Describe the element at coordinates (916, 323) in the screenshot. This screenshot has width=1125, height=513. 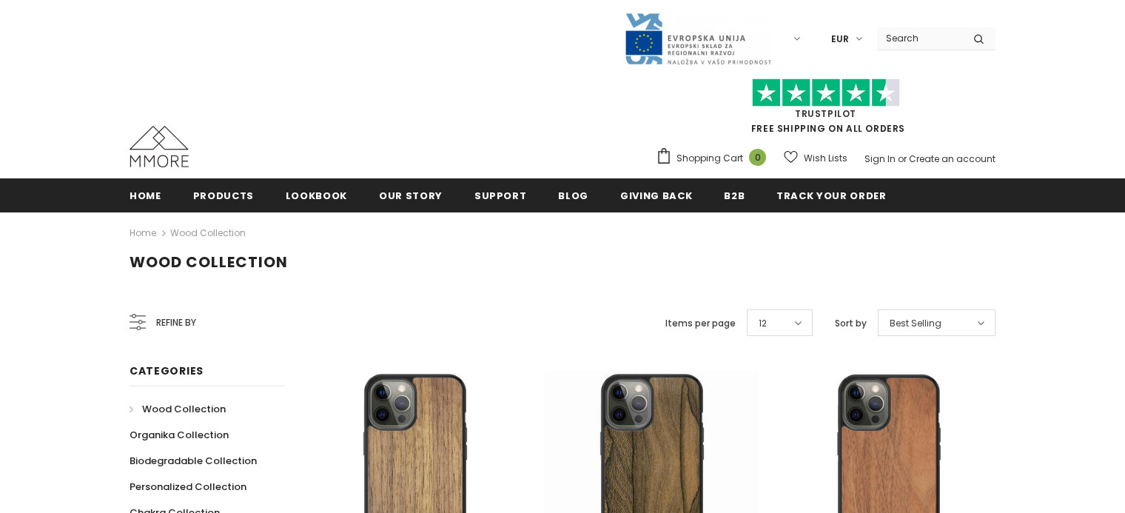
I see `span: Best Selling` at that location.